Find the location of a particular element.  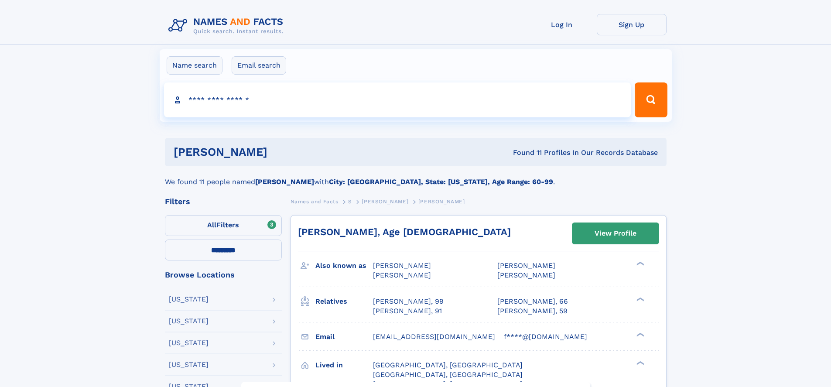

div: Browse Locations is located at coordinates (223, 275).